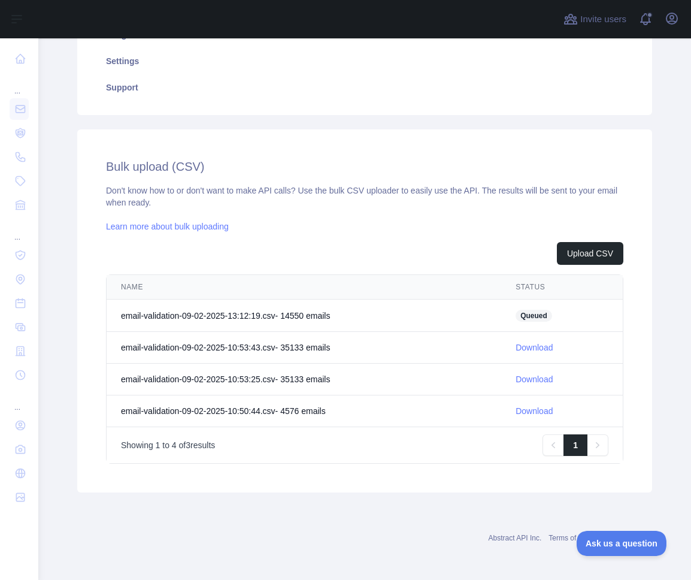  What do you see at coordinates (365, 61) in the screenshot?
I see `a: Settings` at bounding box center [365, 61].